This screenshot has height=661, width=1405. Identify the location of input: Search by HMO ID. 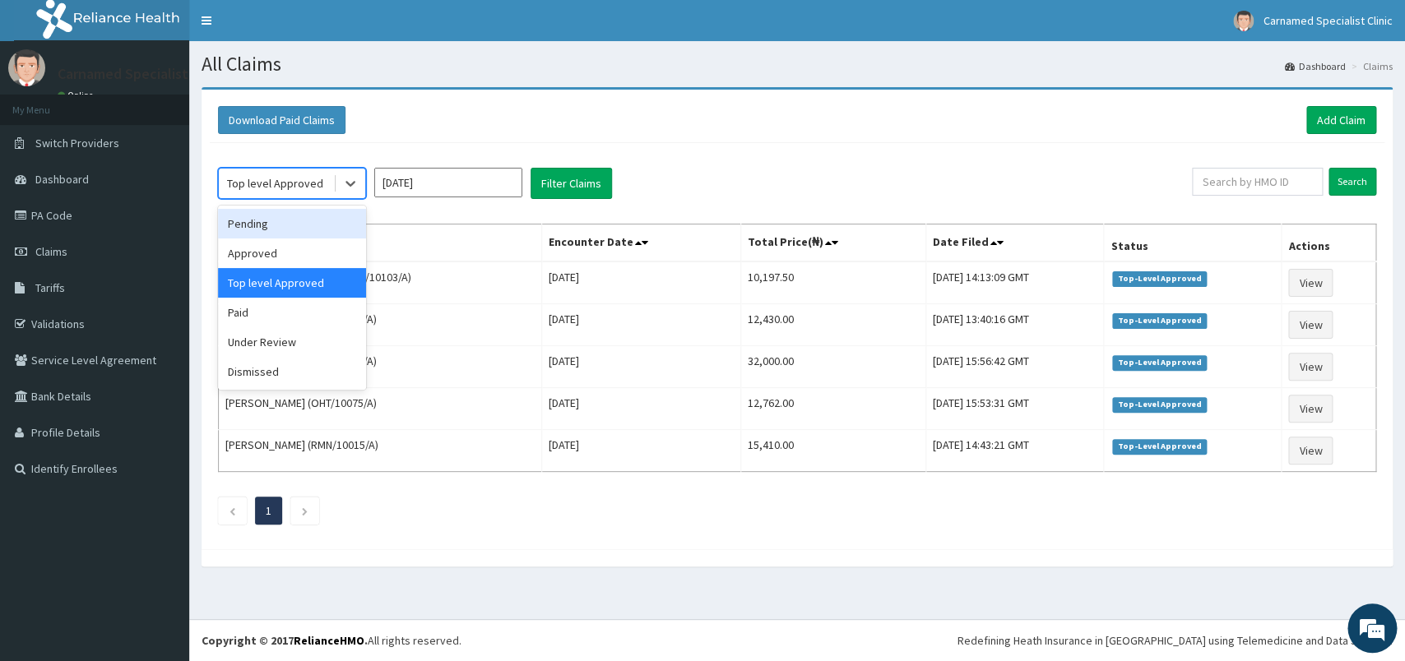
(1257, 182).